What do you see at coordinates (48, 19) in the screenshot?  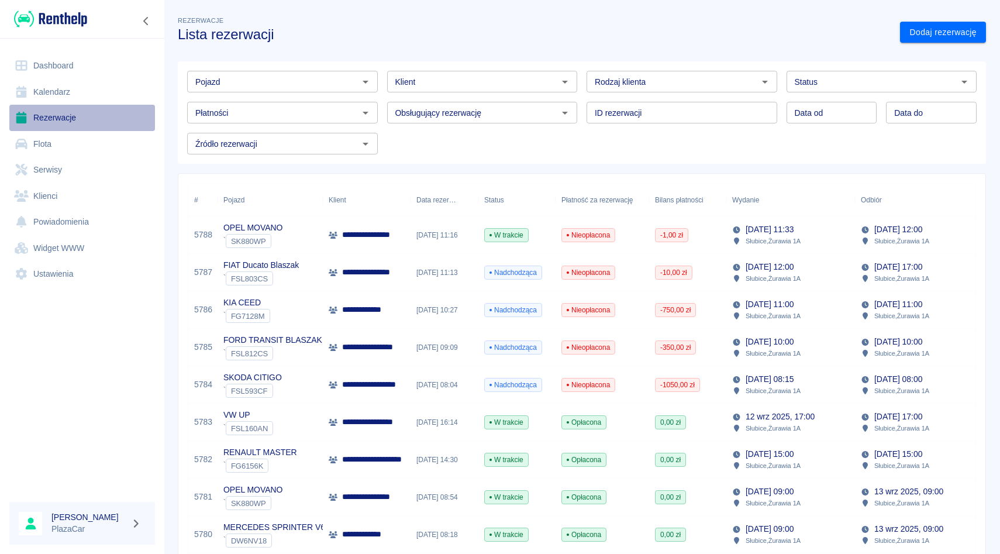 I see `a: Renthelp logo` at bounding box center [48, 19].